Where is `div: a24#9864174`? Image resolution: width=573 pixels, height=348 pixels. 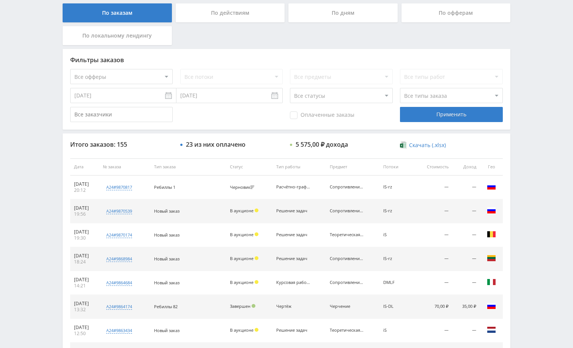 div: a24#9864174 is located at coordinates (119, 307).